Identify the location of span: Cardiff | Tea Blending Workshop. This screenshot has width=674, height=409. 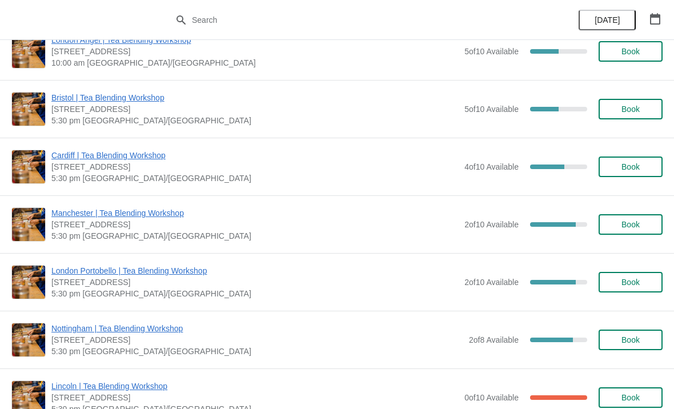
(255, 155).